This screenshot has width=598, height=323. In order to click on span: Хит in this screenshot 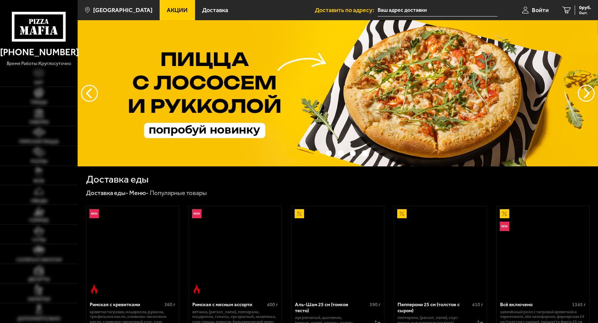, I will do `click(39, 83)`.